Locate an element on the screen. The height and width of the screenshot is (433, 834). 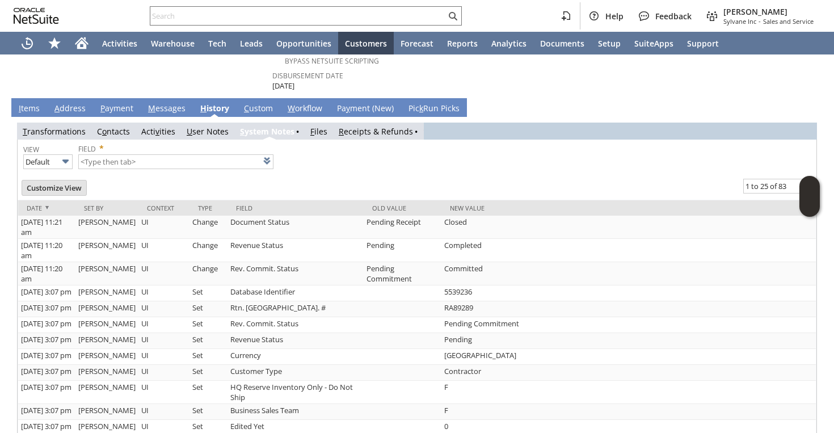
span: M is located at coordinates (152, 108).